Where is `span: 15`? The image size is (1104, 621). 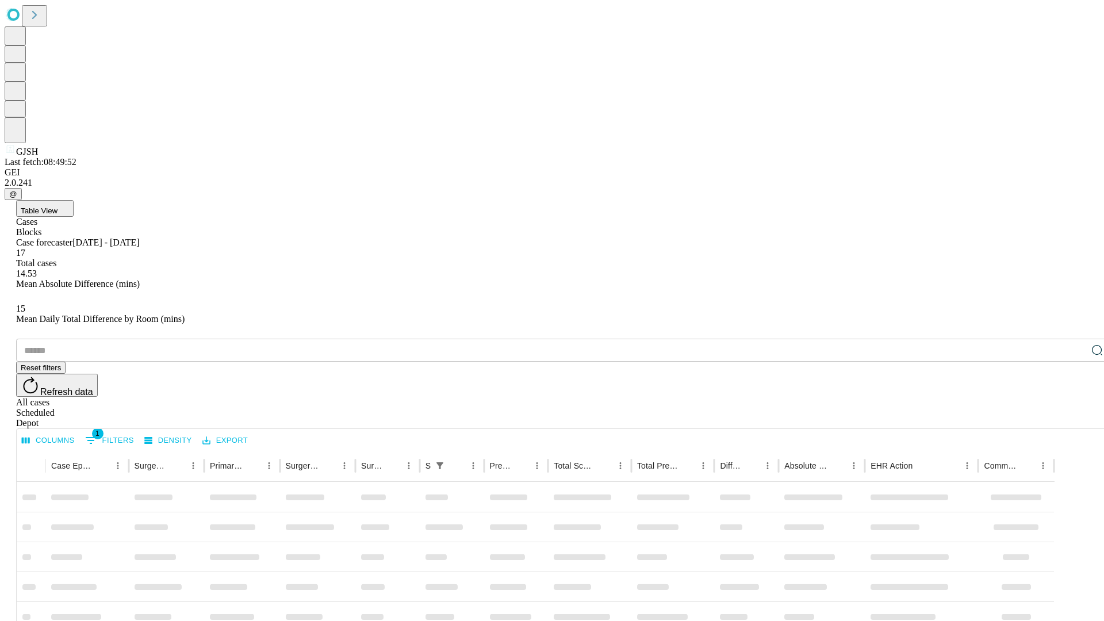
span: 15 is located at coordinates (21, 308).